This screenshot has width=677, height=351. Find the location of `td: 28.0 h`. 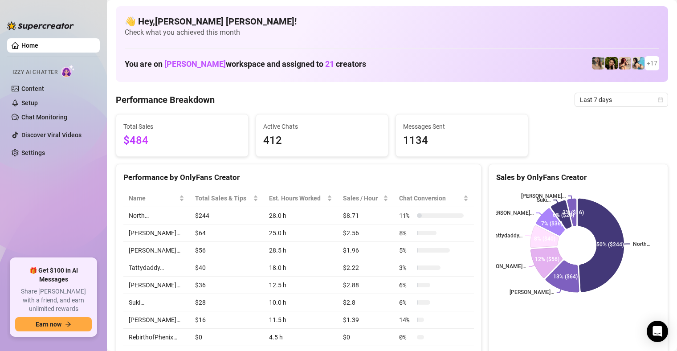

td: 28.0 h is located at coordinates (301, 216).